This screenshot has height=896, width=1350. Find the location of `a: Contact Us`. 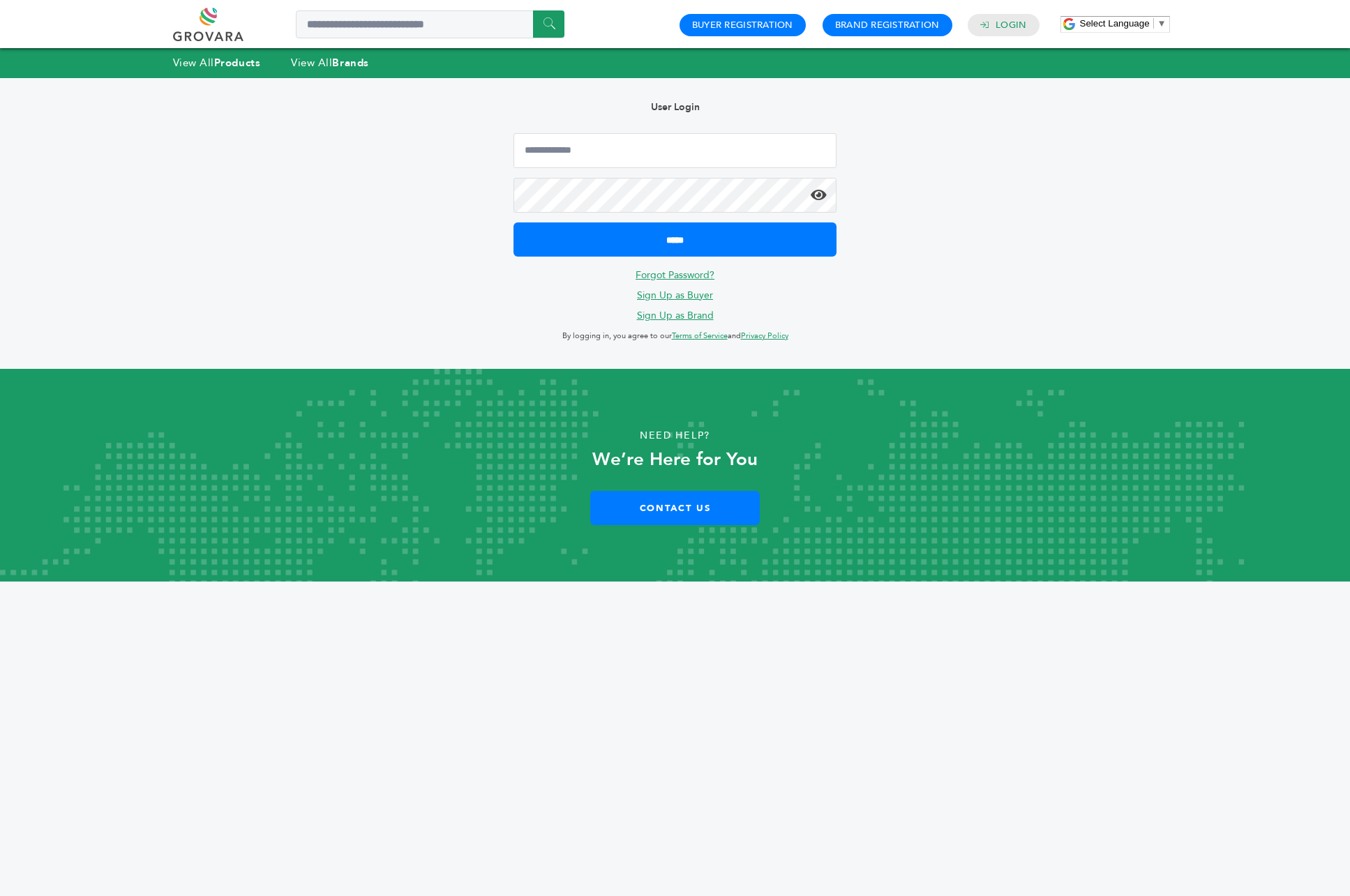

a: Contact Us is located at coordinates (675, 507).